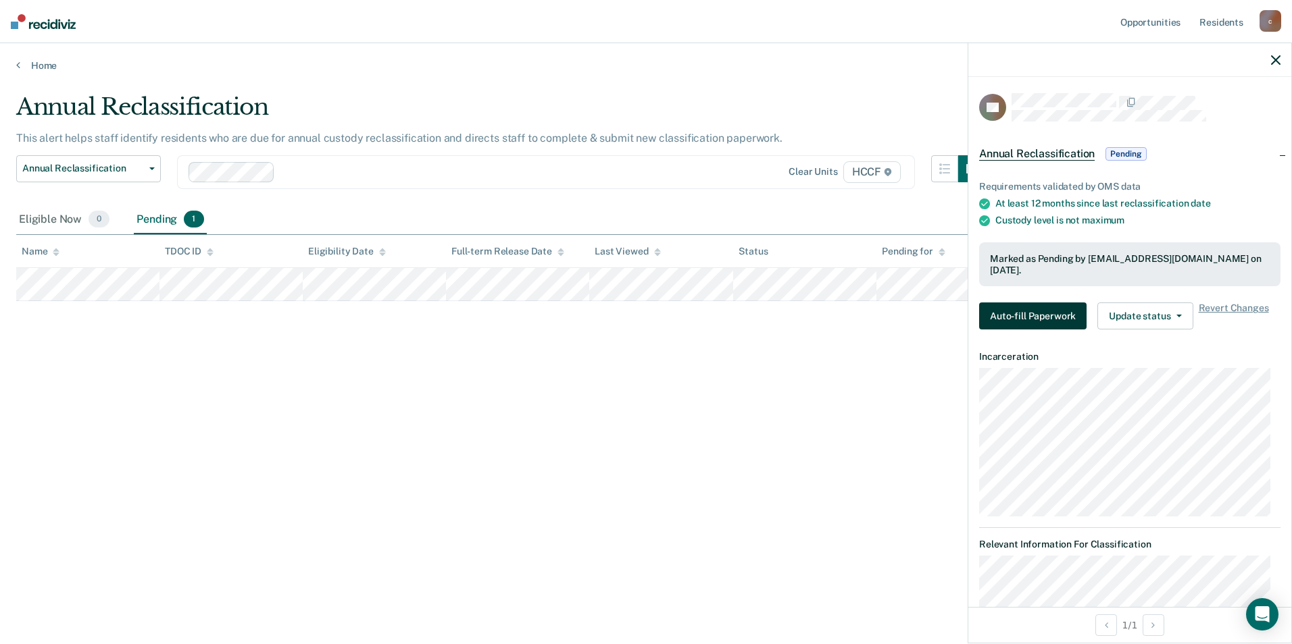 This screenshot has width=1292, height=644. I want to click on div: Eligible Now, so click(64, 220).